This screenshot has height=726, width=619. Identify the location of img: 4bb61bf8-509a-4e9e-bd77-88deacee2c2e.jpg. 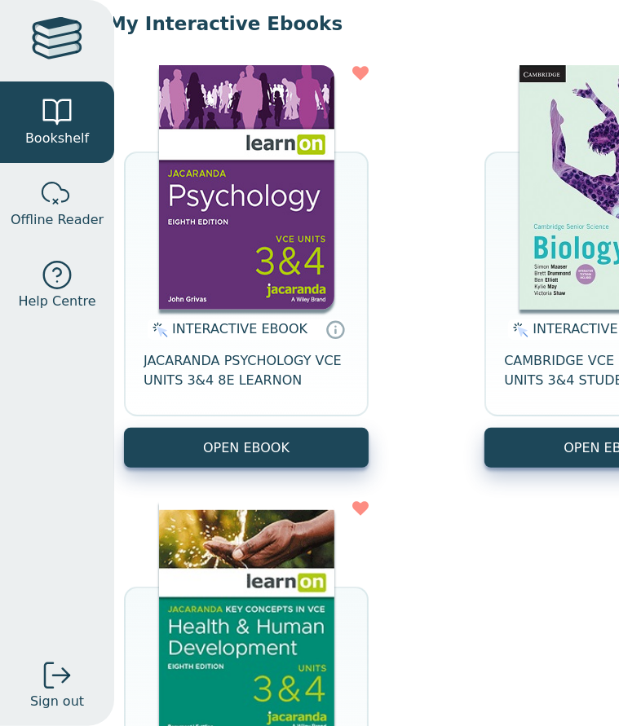
(246, 188).